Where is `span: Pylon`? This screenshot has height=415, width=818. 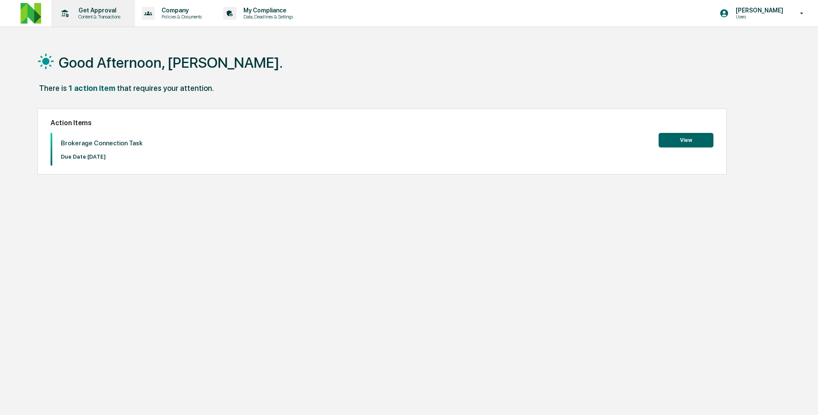 span: Pylon is located at coordinates (94, 276).